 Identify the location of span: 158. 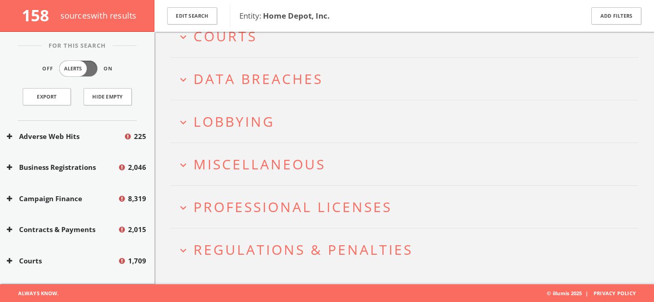
(39, 15).